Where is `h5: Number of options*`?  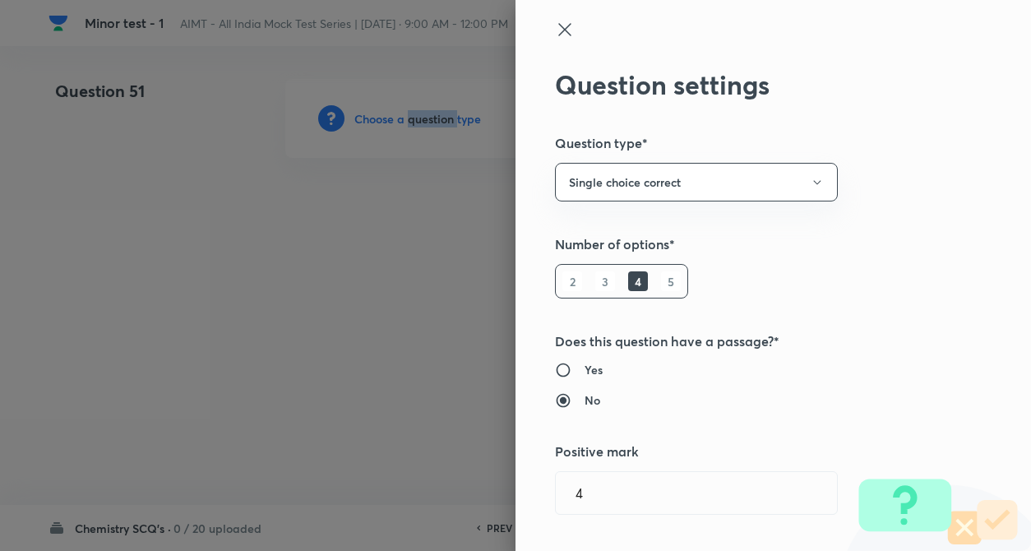 h5: Number of options* is located at coordinates (746, 244).